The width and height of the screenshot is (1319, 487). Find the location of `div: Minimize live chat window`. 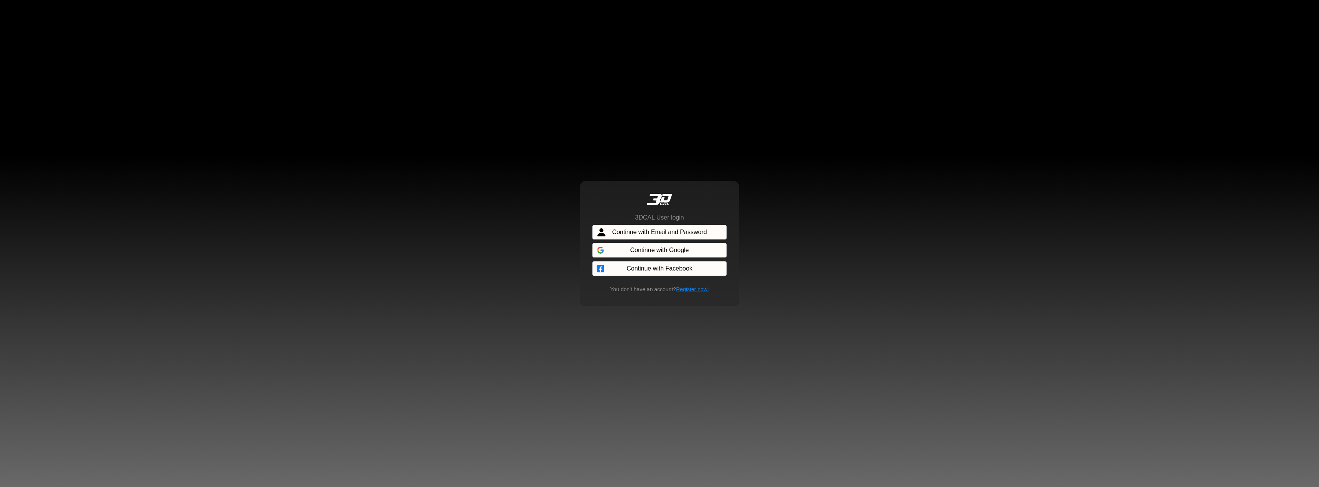

div: Minimize live chat window is located at coordinates (135, 13).